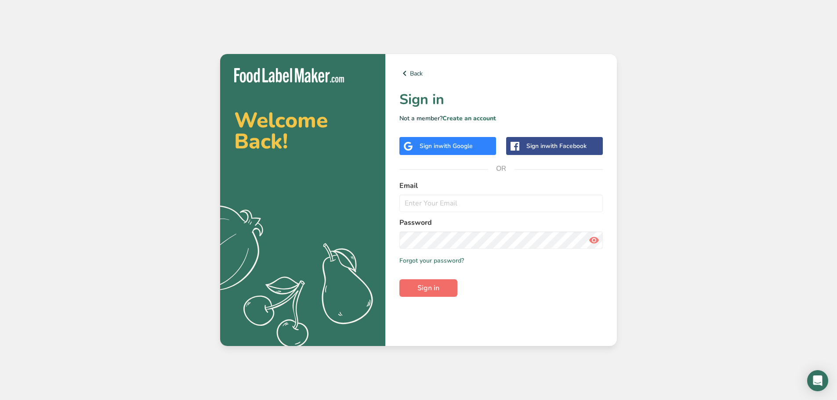 The height and width of the screenshot is (400, 837). I want to click on h2: Welcome Back!, so click(303, 131).